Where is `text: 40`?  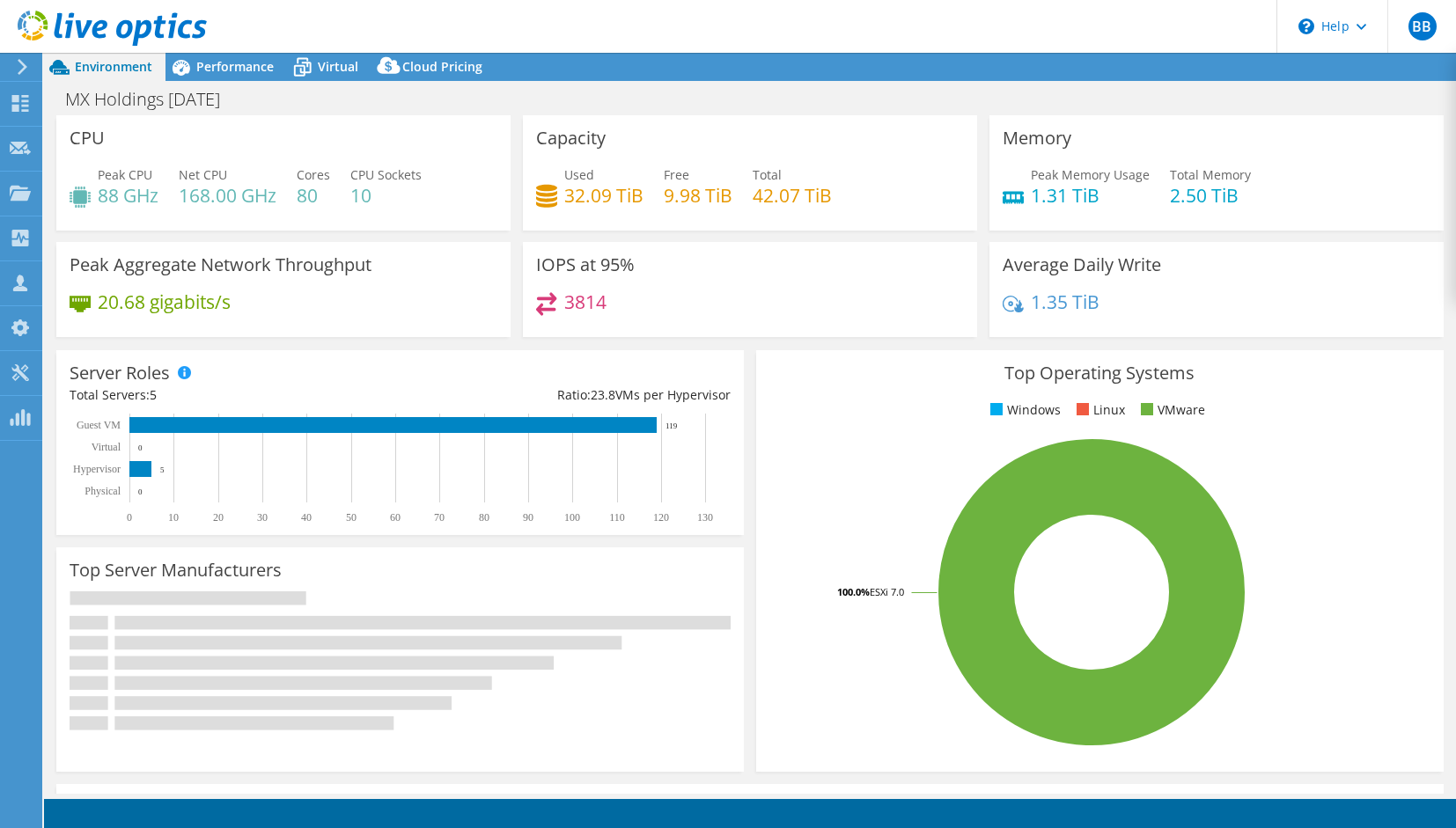 text: 40 is located at coordinates (306, 517).